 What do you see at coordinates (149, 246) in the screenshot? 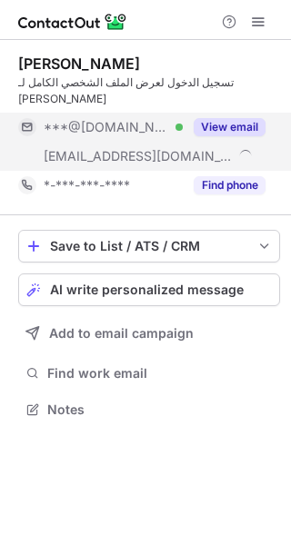
I see `button: save-profile-one-click` at bounding box center [149, 246].